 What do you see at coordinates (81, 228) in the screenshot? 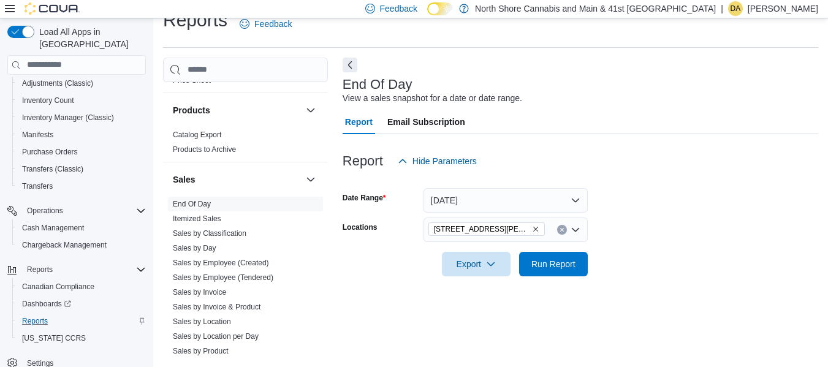
I see `button: Cash Management` at bounding box center [81, 228].